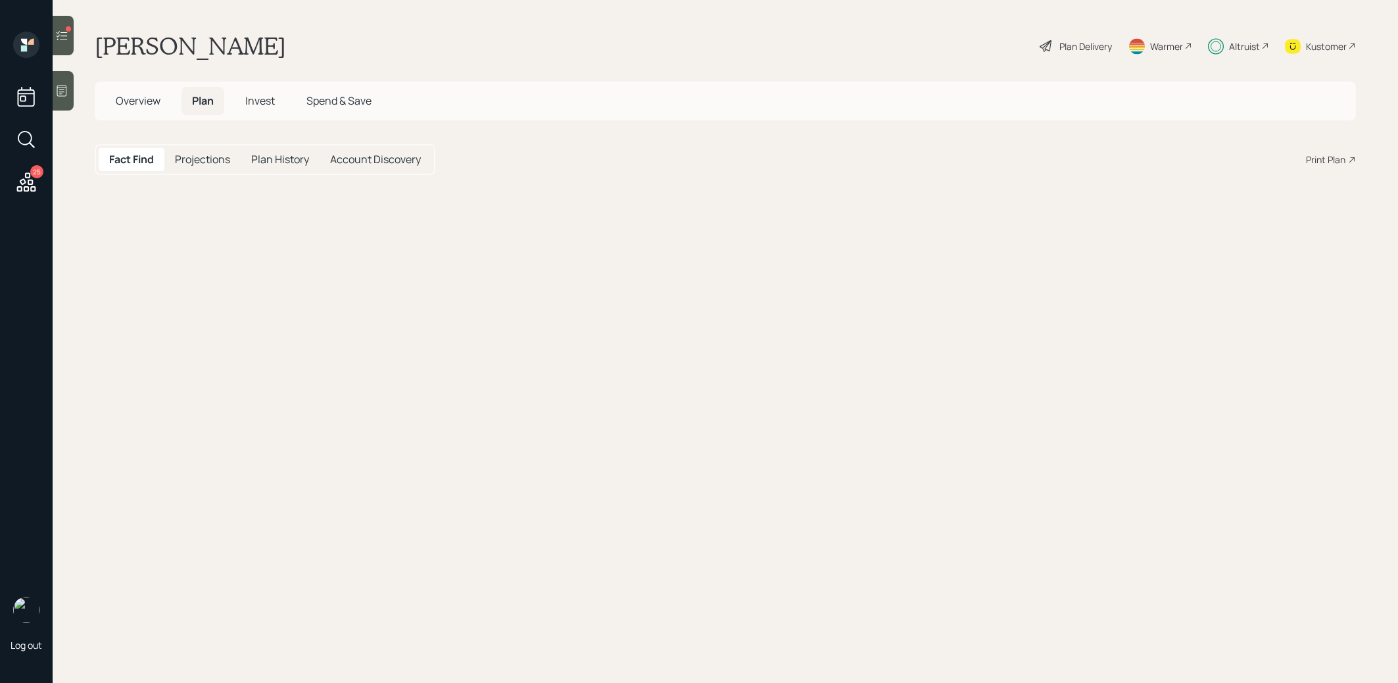 This screenshot has width=1398, height=683. What do you see at coordinates (260, 101) in the screenshot?
I see `span: Invest` at bounding box center [260, 101].